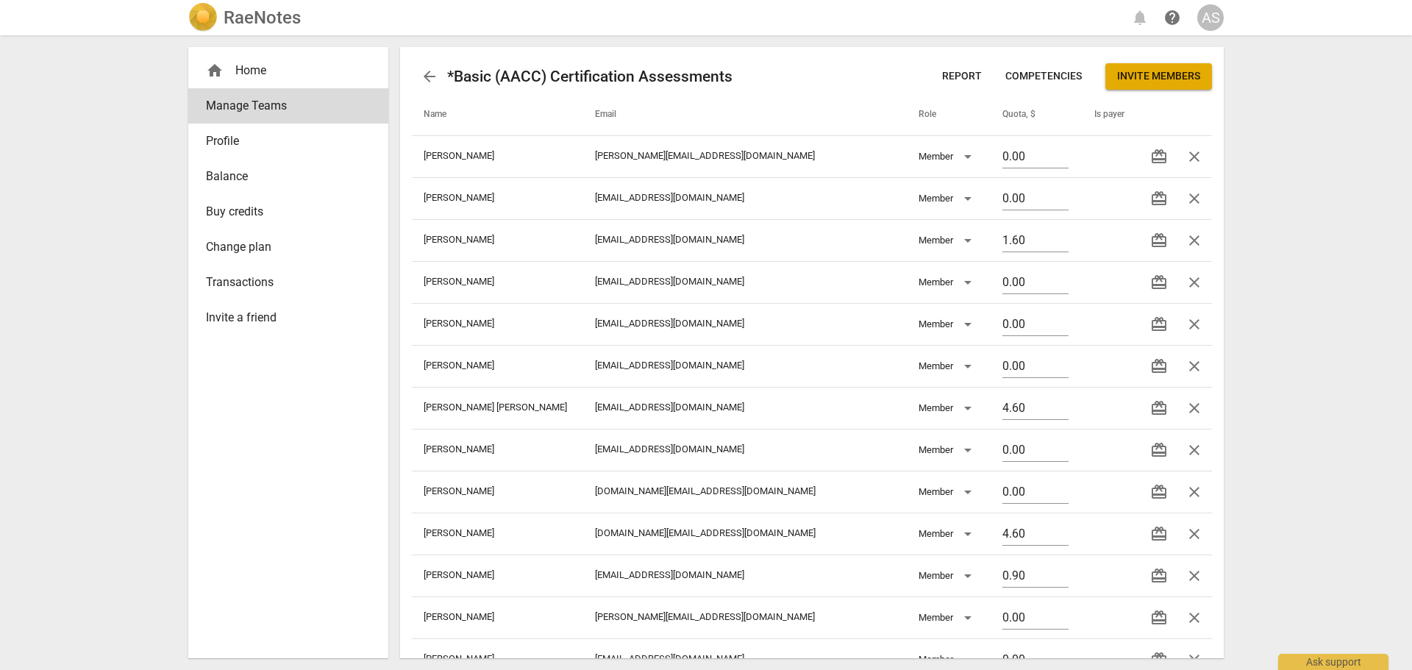 This screenshot has height=670, width=1412. I want to click on div: Ask support, so click(1333, 662).